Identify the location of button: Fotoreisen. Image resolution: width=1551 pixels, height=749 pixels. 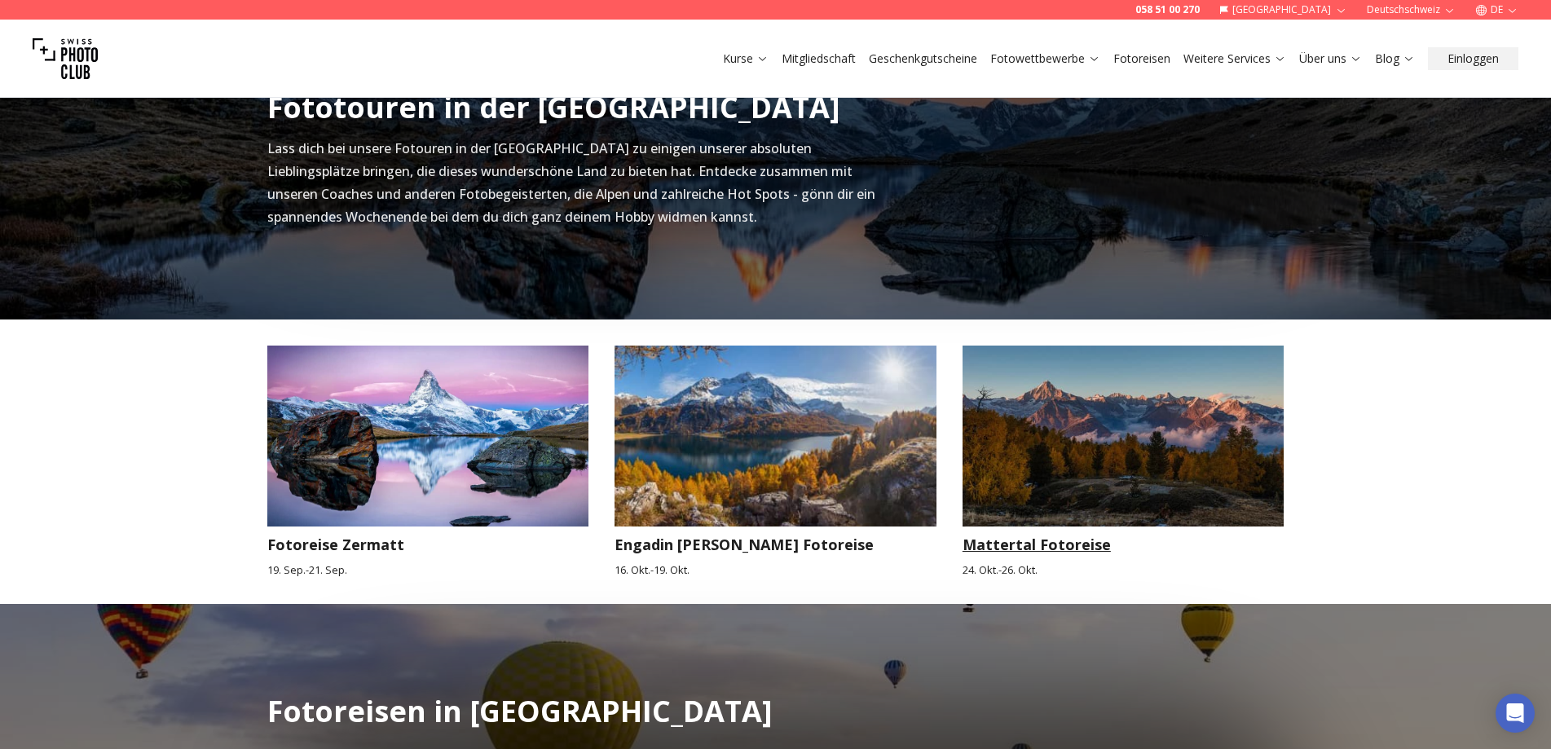
(1142, 59).